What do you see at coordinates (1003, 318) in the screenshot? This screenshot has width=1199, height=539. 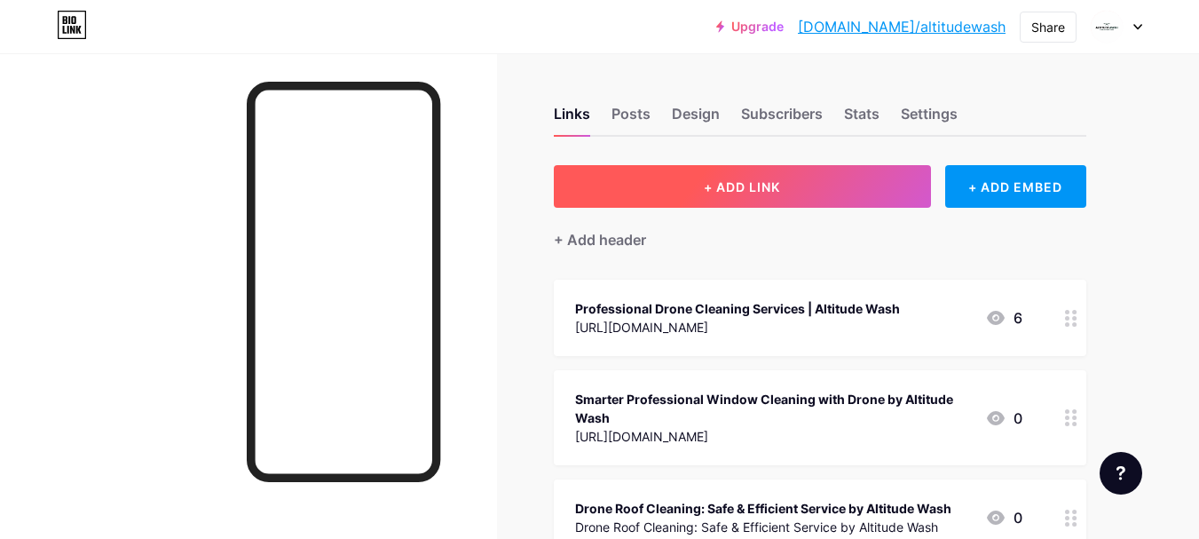 I see `div: 6` at bounding box center [1003, 318].